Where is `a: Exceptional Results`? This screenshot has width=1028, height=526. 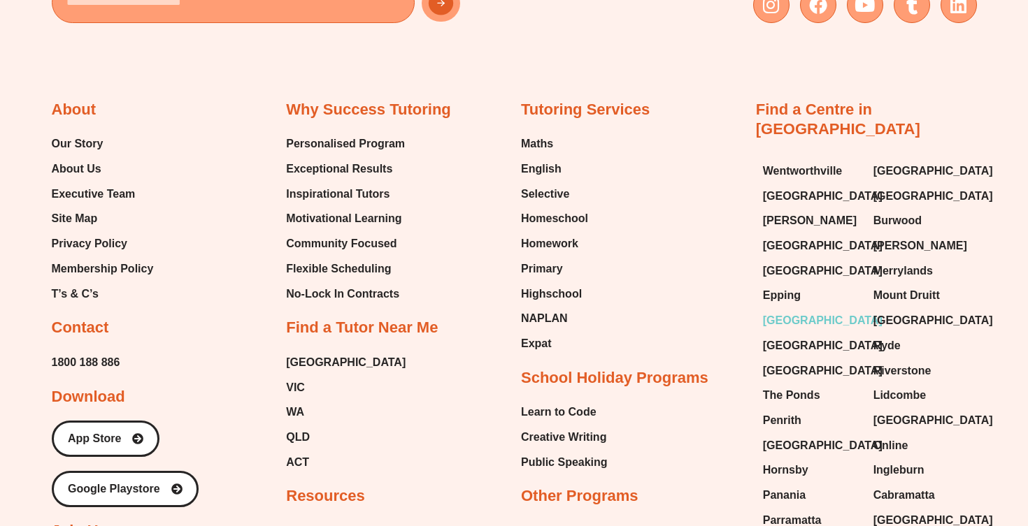
a: Exceptional Results is located at coordinates (345, 169).